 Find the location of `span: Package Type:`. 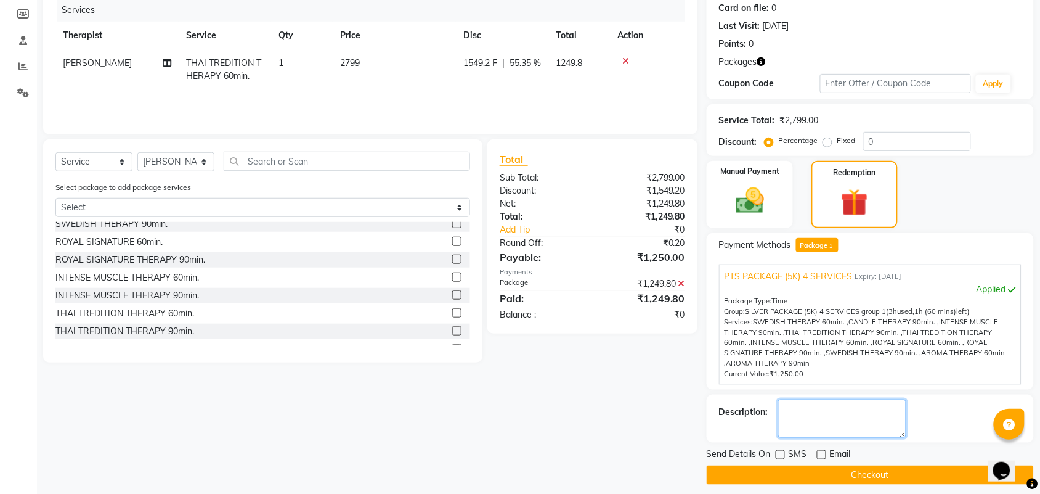

span: Package Type: is located at coordinates (748, 301).